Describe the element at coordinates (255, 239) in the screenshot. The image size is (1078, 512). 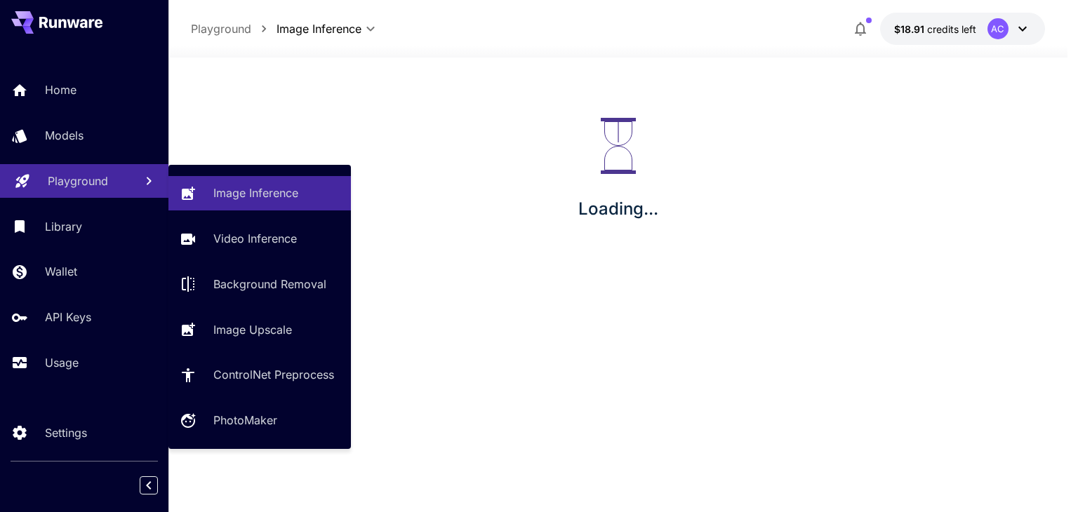
I see `p: Video Inference` at that location.